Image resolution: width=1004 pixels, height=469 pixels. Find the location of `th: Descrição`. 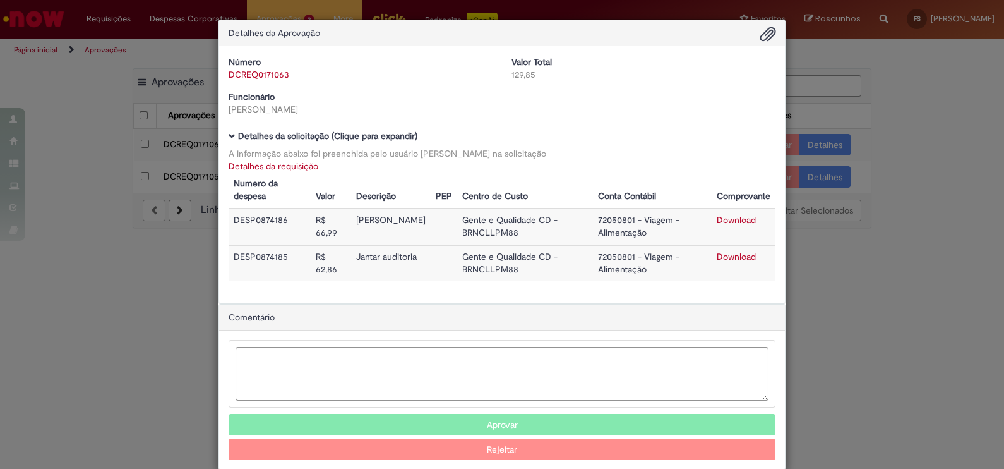

th: Descrição is located at coordinates (391, 190).